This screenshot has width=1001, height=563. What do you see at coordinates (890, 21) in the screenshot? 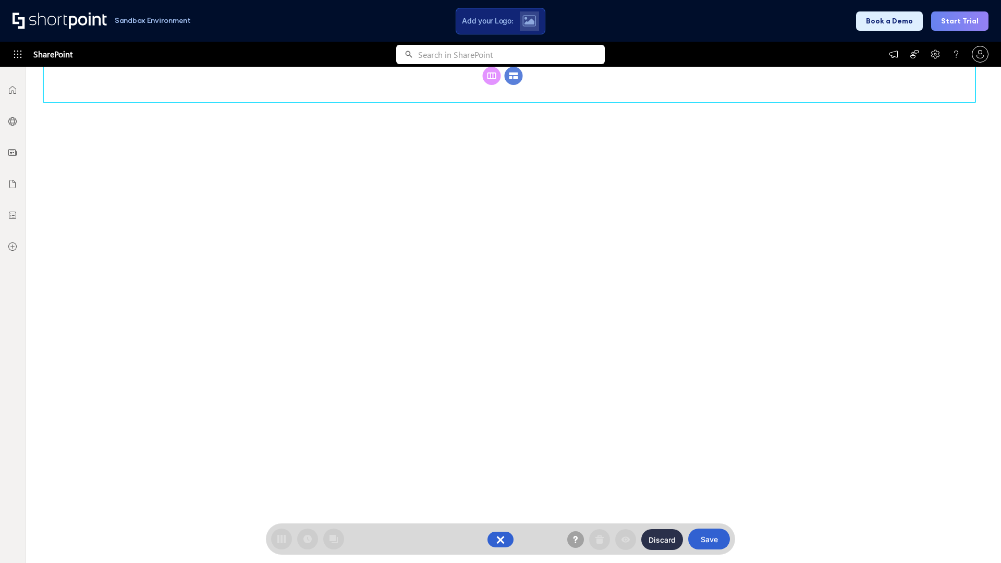
I see `button: Book a Demo` at bounding box center [890, 21].